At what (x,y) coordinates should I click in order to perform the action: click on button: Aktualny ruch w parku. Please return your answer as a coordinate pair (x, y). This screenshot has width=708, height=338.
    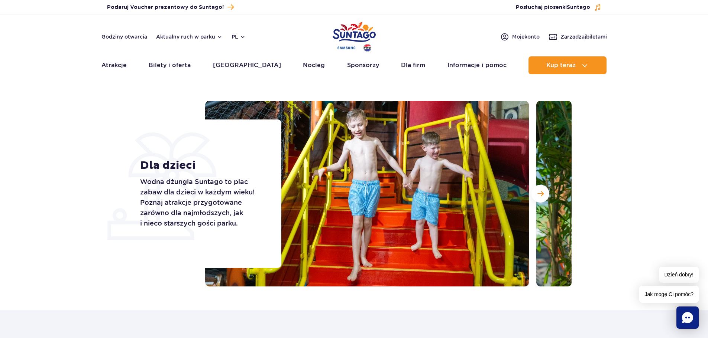
    Looking at the image, I should click on (189, 37).